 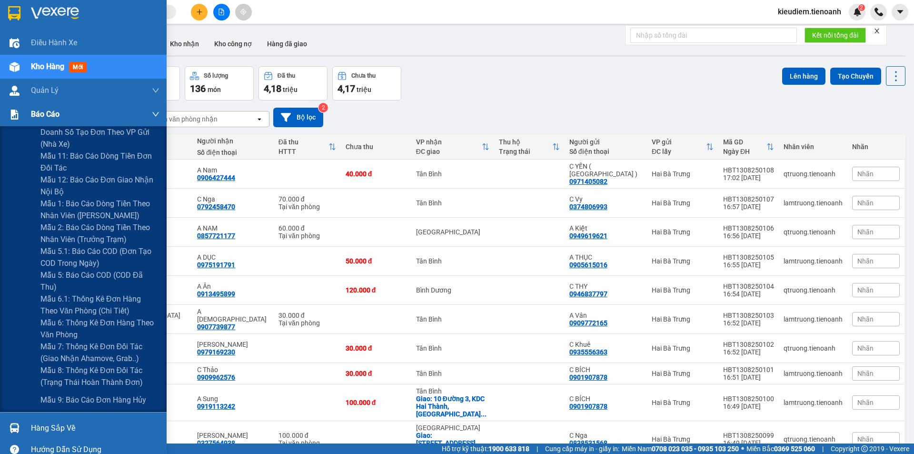 What do you see at coordinates (14, 13) in the screenshot?
I see `img: logo-vxr` at bounding box center [14, 13].